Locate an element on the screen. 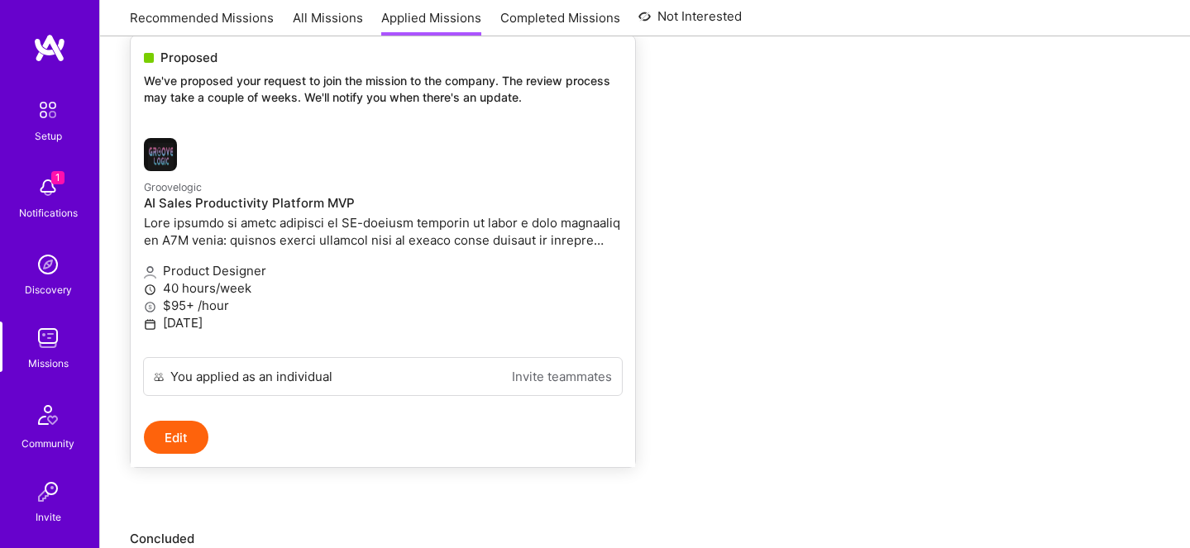 This screenshot has height=548, width=1190. img: Community is located at coordinates (48, 415).